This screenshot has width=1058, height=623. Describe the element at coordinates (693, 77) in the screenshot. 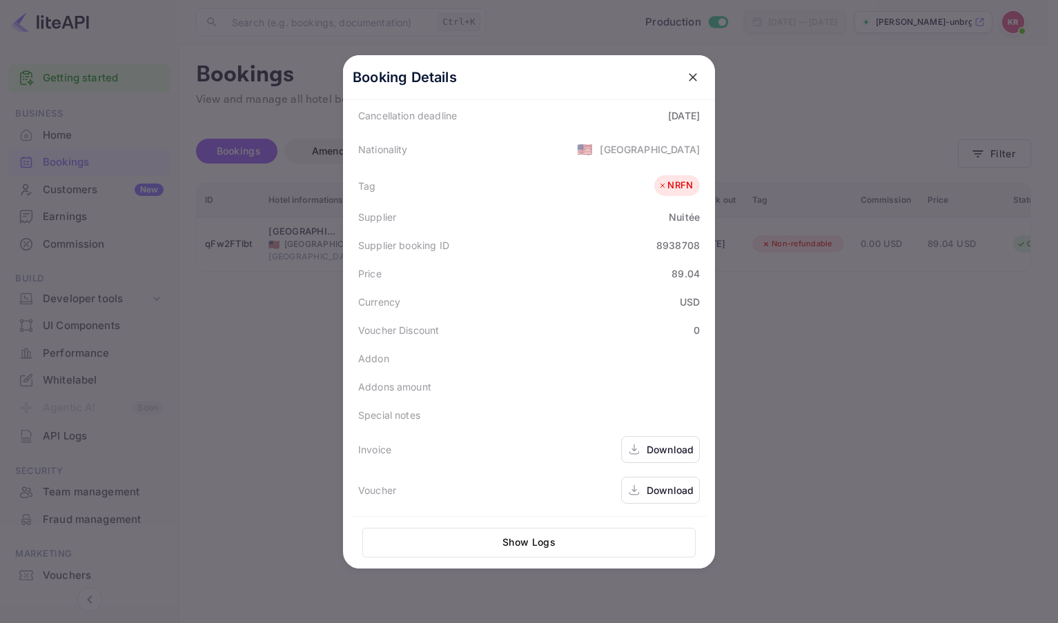

I see `button: close` at that location.